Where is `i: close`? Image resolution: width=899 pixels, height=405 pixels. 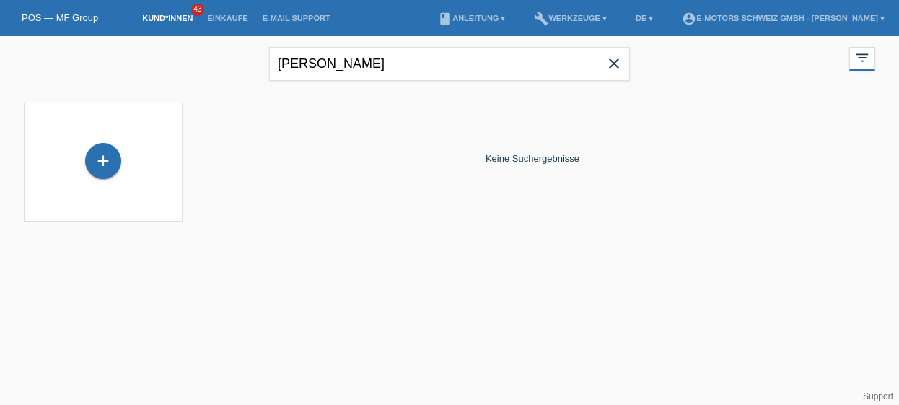 i: close is located at coordinates (614, 64).